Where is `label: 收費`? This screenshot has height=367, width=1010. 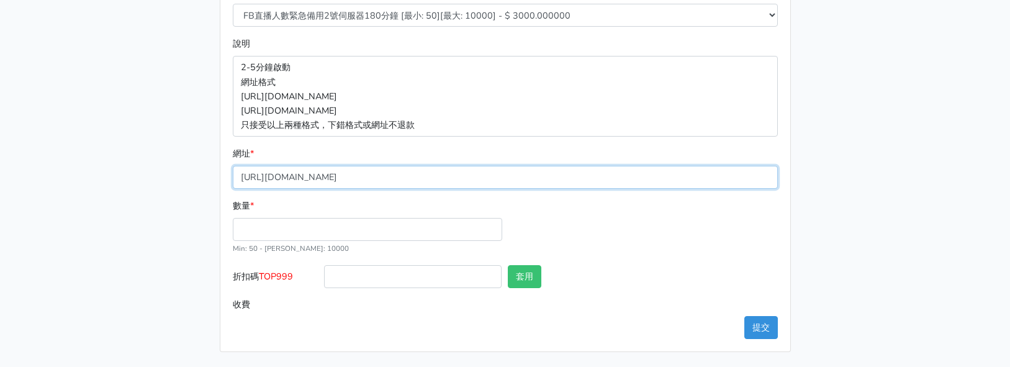
label: 收費 is located at coordinates (276, 304).